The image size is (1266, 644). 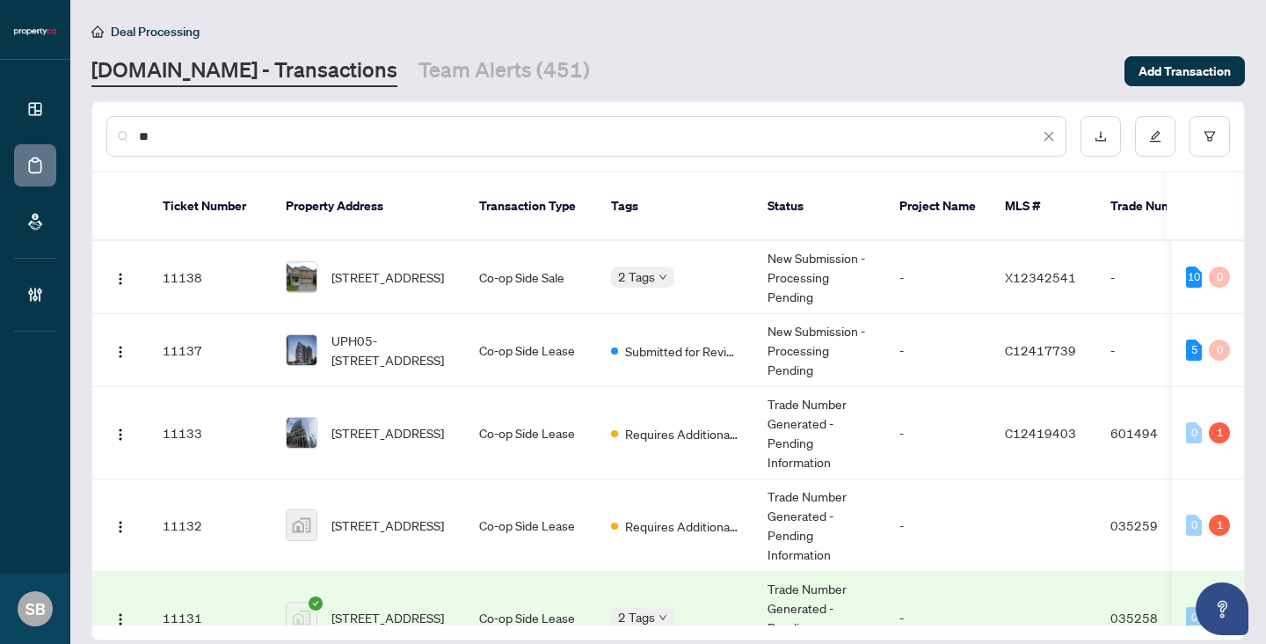 What do you see at coordinates (1044, 207) in the screenshot?
I see `th: MLS #` at bounding box center [1044, 207].